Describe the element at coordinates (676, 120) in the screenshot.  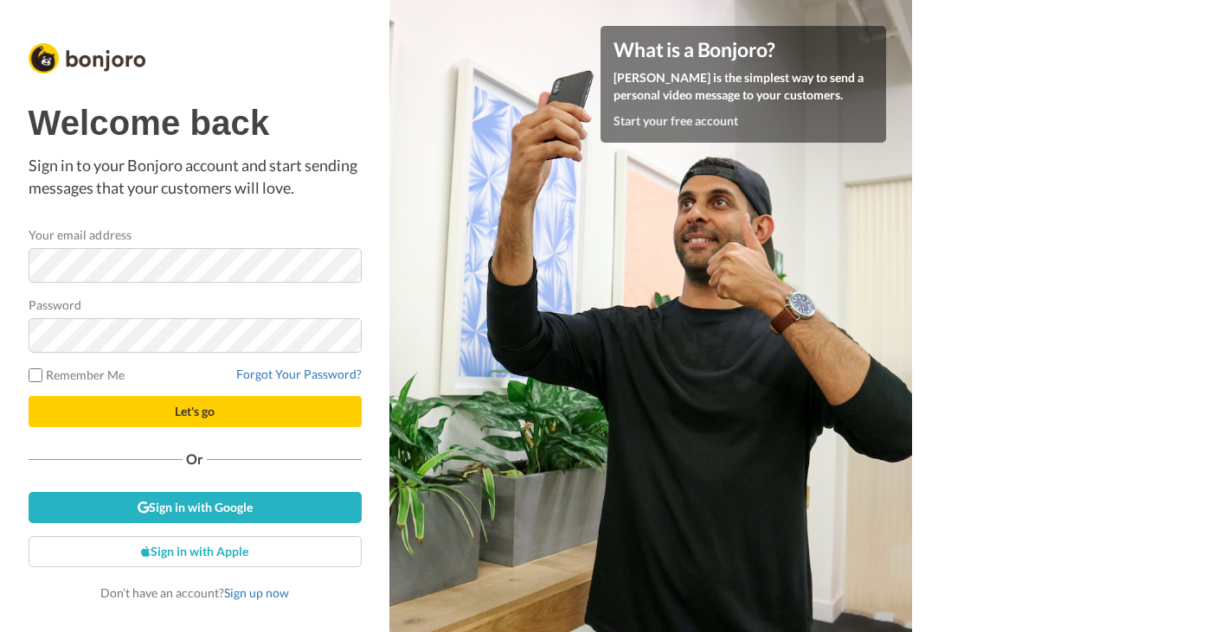
I see `a: Start your free account` at that location.